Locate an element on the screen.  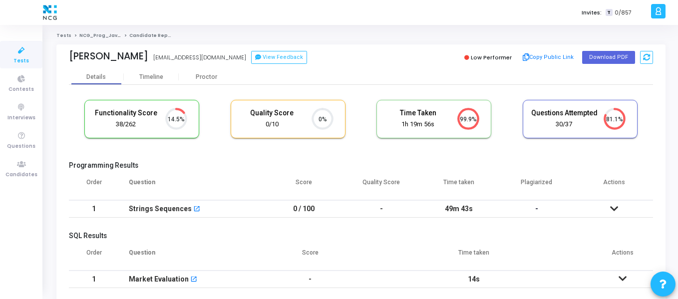
h5: SQL Results is located at coordinates (361, 236).